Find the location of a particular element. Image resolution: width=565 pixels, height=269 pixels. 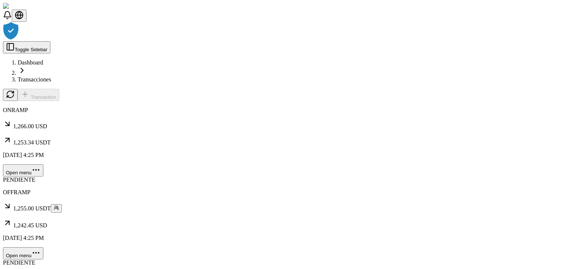

button: Transaction is located at coordinates (38, 95).